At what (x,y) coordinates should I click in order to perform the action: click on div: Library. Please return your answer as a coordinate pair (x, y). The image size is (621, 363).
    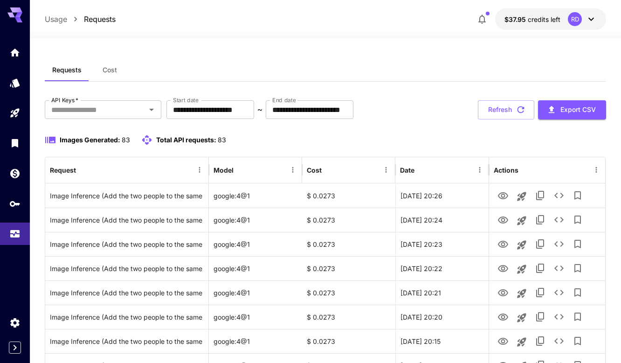
    Looking at the image, I should click on (15, 143).